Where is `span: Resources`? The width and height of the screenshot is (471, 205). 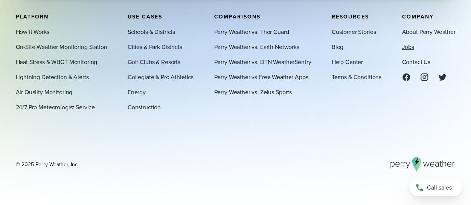
span: Resources is located at coordinates (350, 16).